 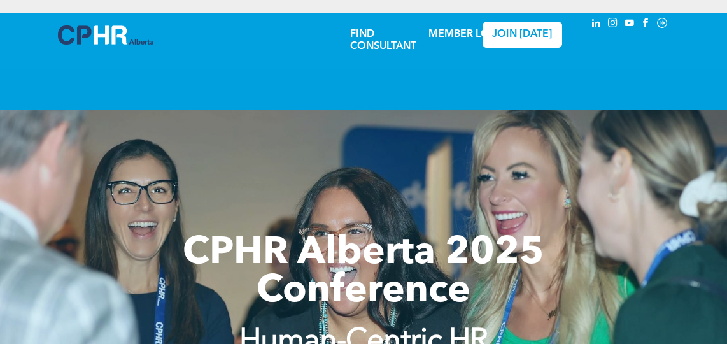 I want to click on a: instagram, so click(x=612, y=24).